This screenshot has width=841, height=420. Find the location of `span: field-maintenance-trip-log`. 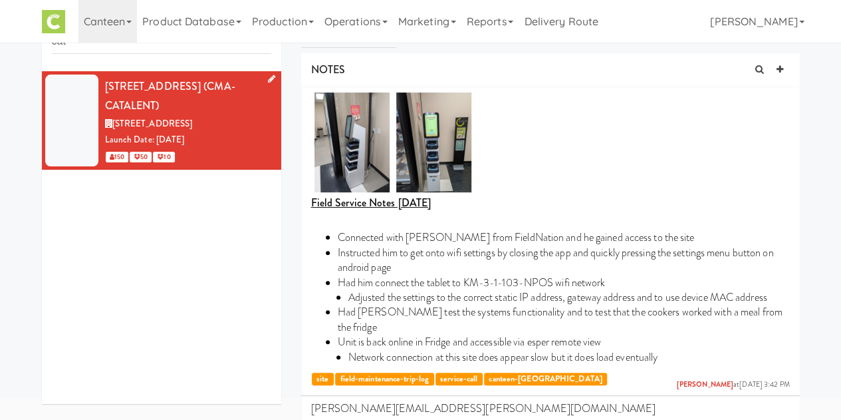

span: field-maintenance-trip-log is located at coordinates (384, 378).